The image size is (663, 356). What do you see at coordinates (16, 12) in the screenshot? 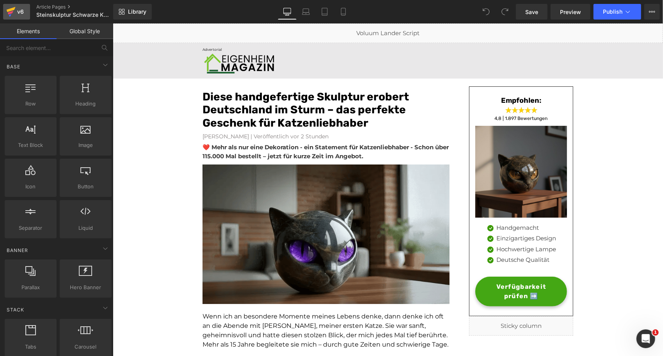
I see `a: v6` at bounding box center [16, 12].